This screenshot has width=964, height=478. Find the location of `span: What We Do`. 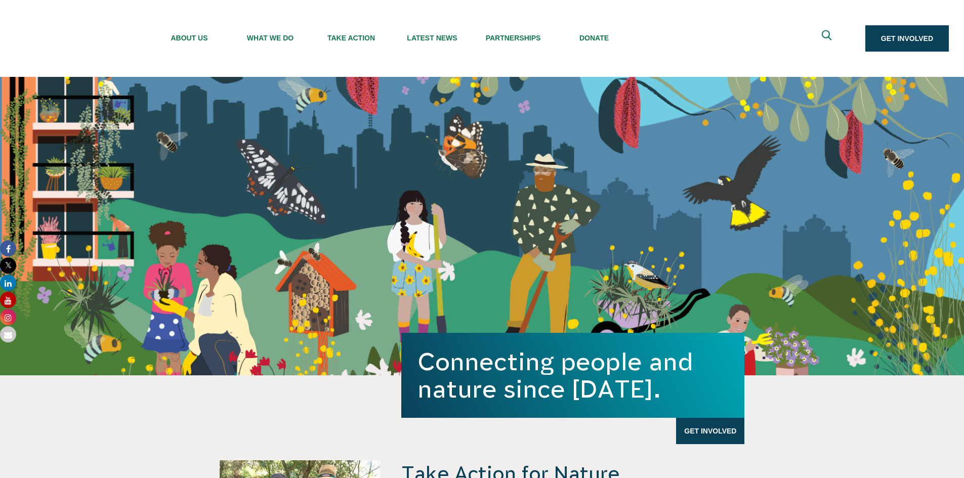

span: What We Do is located at coordinates (270, 38).